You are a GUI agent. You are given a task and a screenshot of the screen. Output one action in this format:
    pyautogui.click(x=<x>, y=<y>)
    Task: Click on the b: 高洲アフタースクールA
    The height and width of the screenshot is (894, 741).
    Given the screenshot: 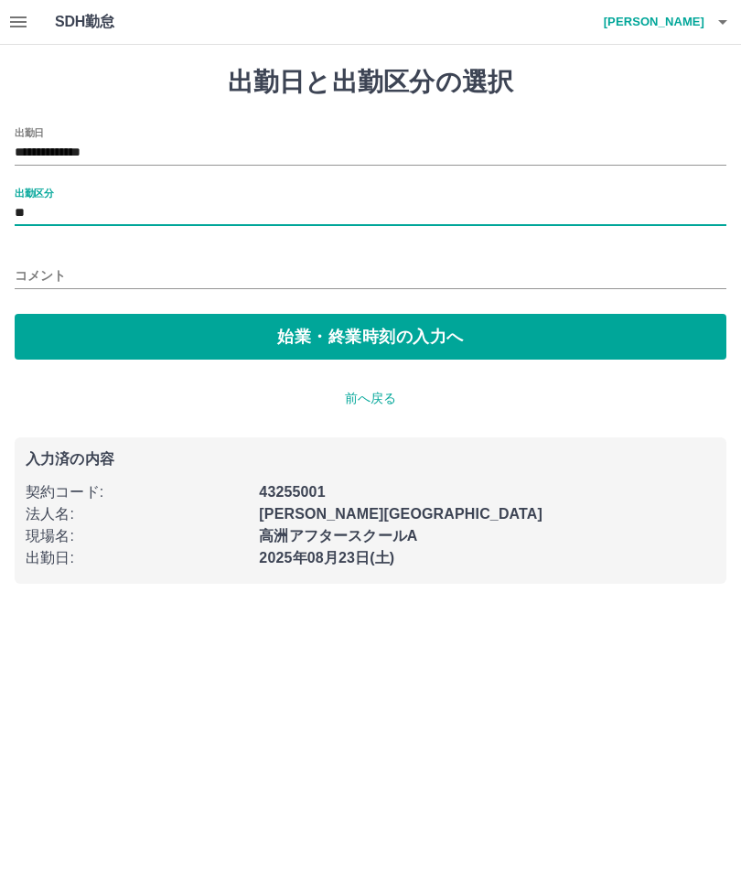 What is the action you would take?
    pyautogui.click(x=338, y=535)
    